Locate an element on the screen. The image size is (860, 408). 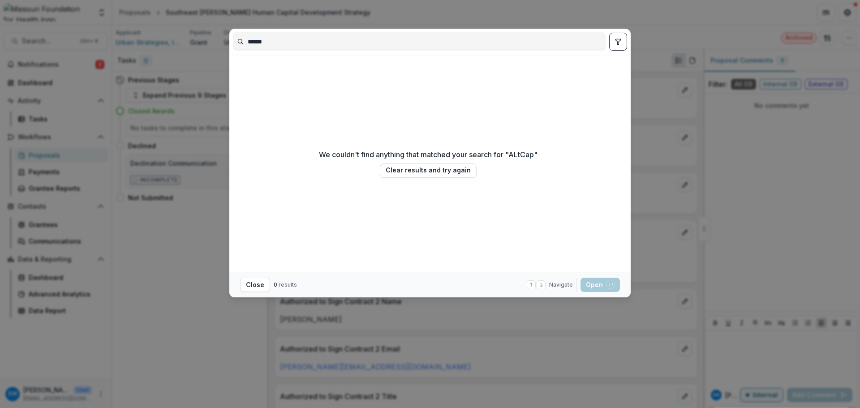
span: 0 is located at coordinates (275, 284).